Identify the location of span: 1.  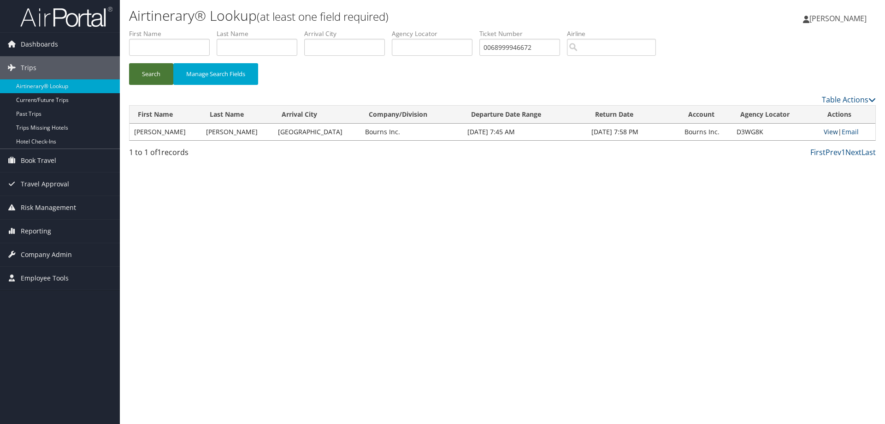
(159, 152).